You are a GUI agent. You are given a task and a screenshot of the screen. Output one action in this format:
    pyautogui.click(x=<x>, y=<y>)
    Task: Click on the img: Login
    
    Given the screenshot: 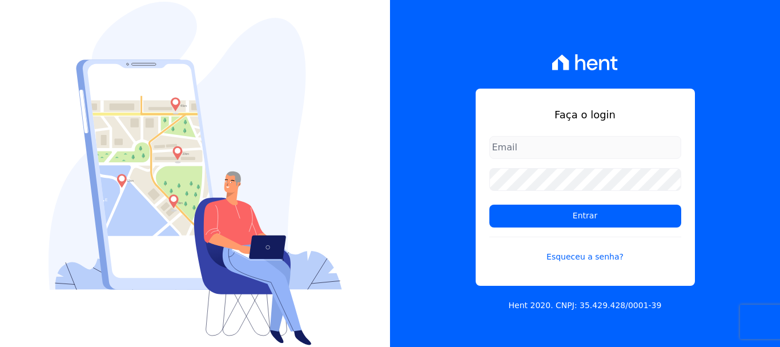 What is the action you would take?
    pyautogui.click(x=195, y=173)
    